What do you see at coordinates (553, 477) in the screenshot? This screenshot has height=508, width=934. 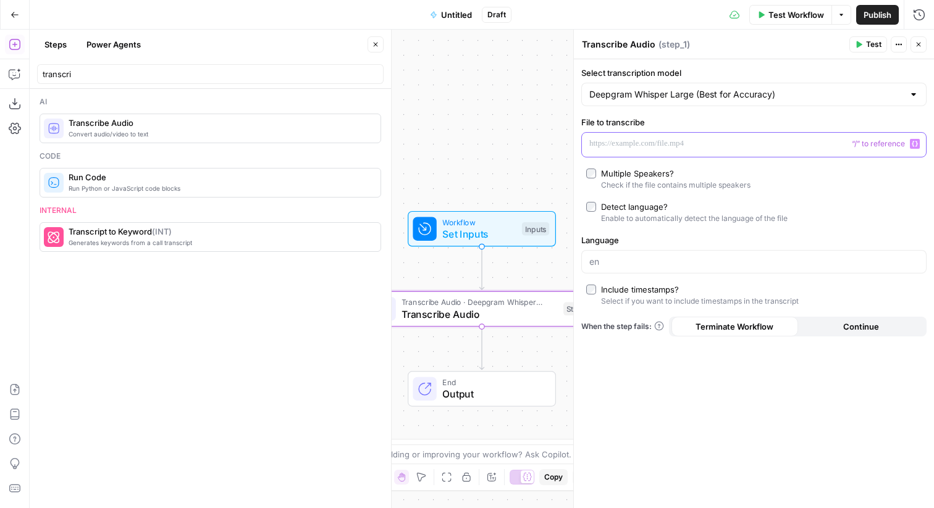 I see `span: Copy` at bounding box center [553, 477].